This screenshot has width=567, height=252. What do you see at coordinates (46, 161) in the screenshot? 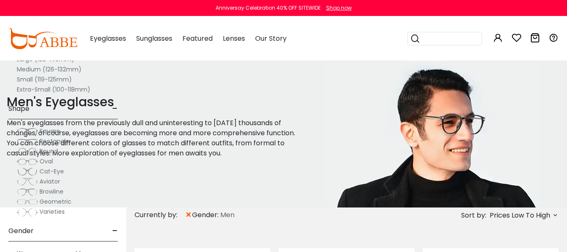
I see `span: Oval` at bounding box center [46, 161].